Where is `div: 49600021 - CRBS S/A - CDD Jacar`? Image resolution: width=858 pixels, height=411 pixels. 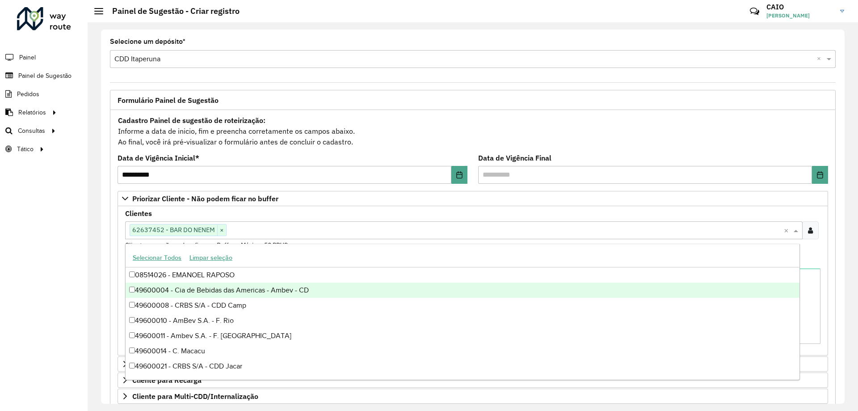 div: 49600021 - CRBS S/A - CDD Jacar is located at coordinates (462, 366).